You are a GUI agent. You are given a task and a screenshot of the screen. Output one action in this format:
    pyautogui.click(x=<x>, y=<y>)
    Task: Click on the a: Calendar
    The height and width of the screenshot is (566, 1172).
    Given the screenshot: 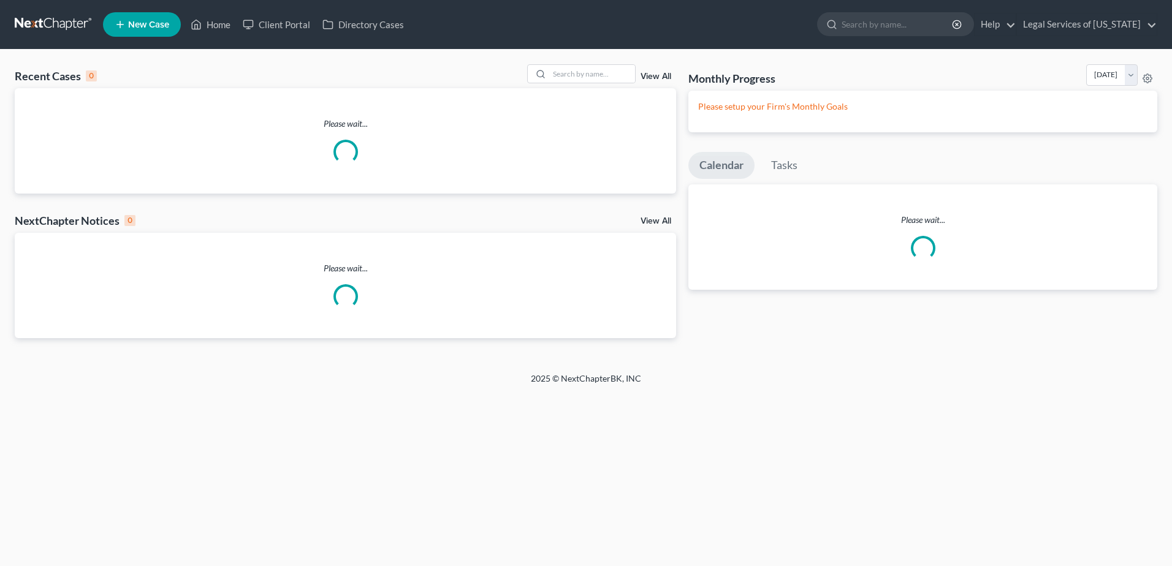 What is the action you would take?
    pyautogui.click(x=721, y=165)
    